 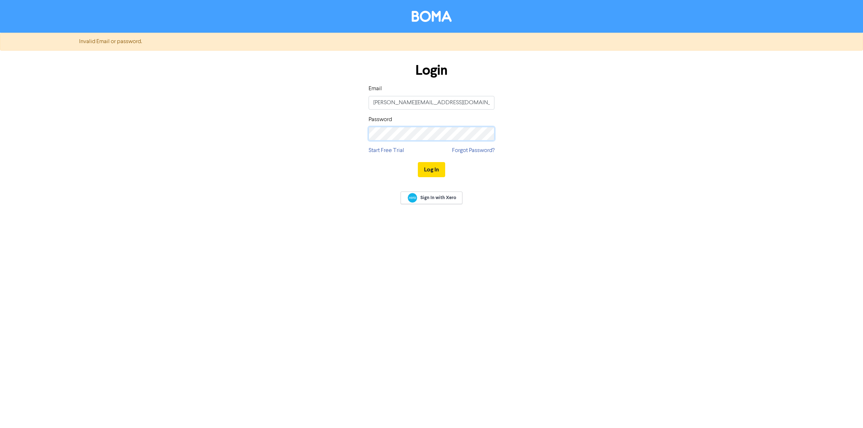 What do you see at coordinates (380, 120) in the screenshot?
I see `label: Password` at bounding box center [380, 120].